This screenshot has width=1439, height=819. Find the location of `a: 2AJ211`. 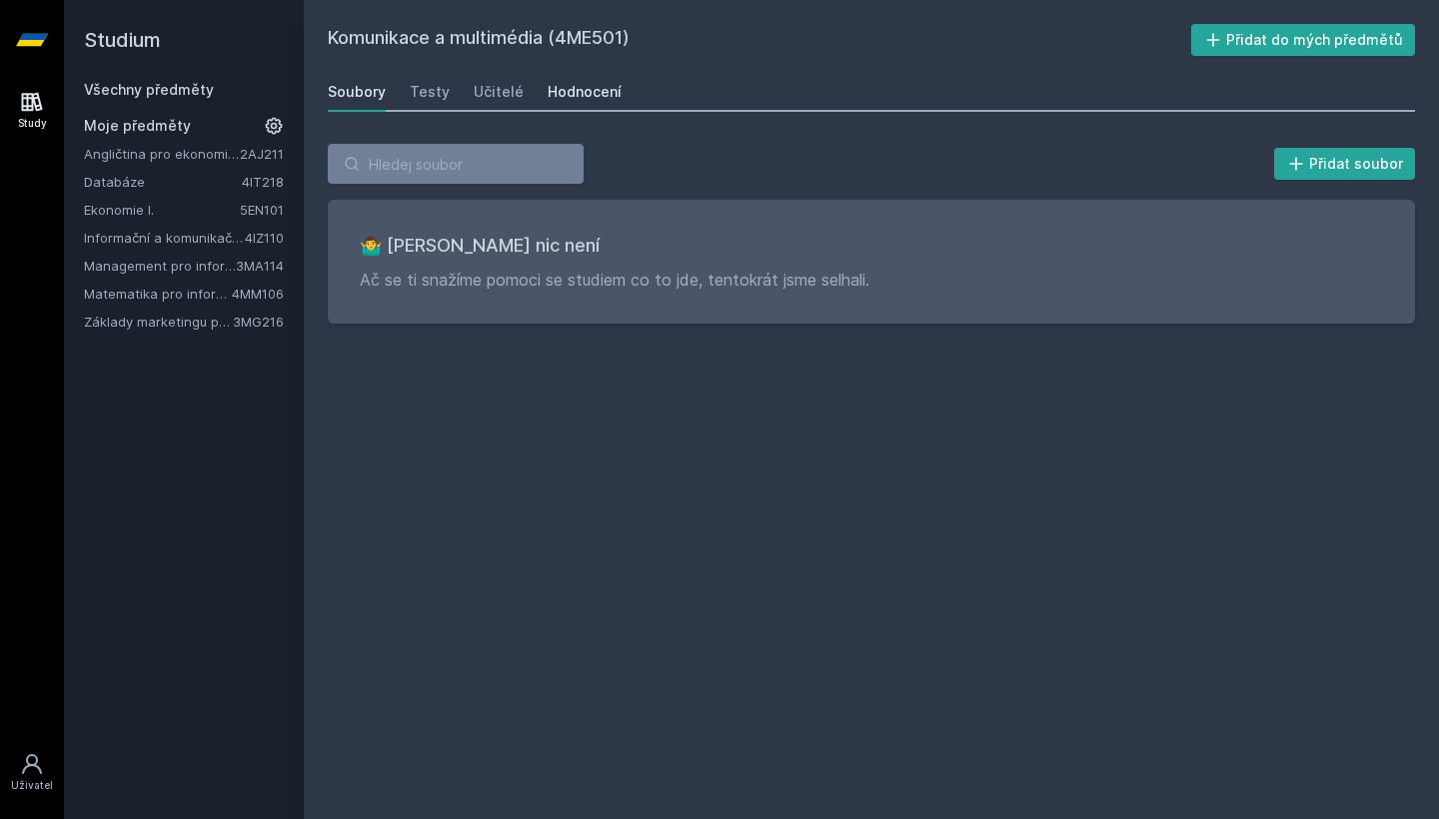

a: 2AJ211 is located at coordinates (262, 154).